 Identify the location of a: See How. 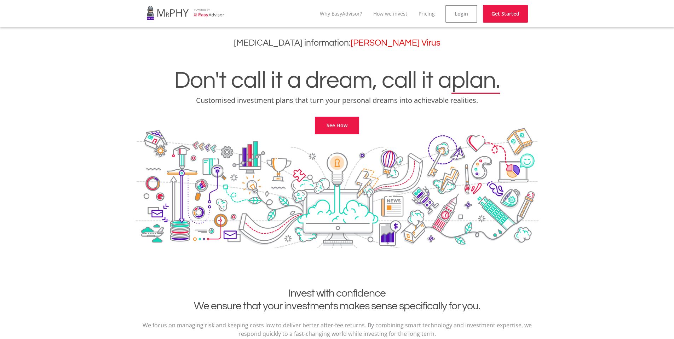
(337, 126).